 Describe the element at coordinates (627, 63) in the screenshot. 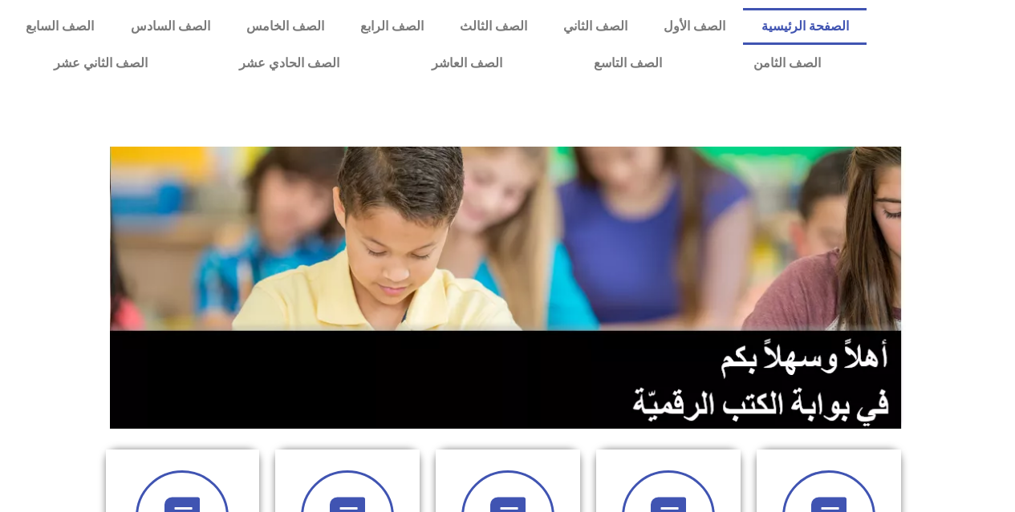

I see `a: الصف التاسع` at that location.